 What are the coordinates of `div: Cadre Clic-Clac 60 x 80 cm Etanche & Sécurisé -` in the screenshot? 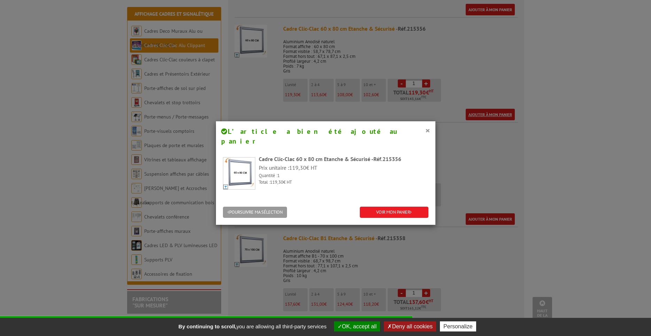 It's located at (344, 159).